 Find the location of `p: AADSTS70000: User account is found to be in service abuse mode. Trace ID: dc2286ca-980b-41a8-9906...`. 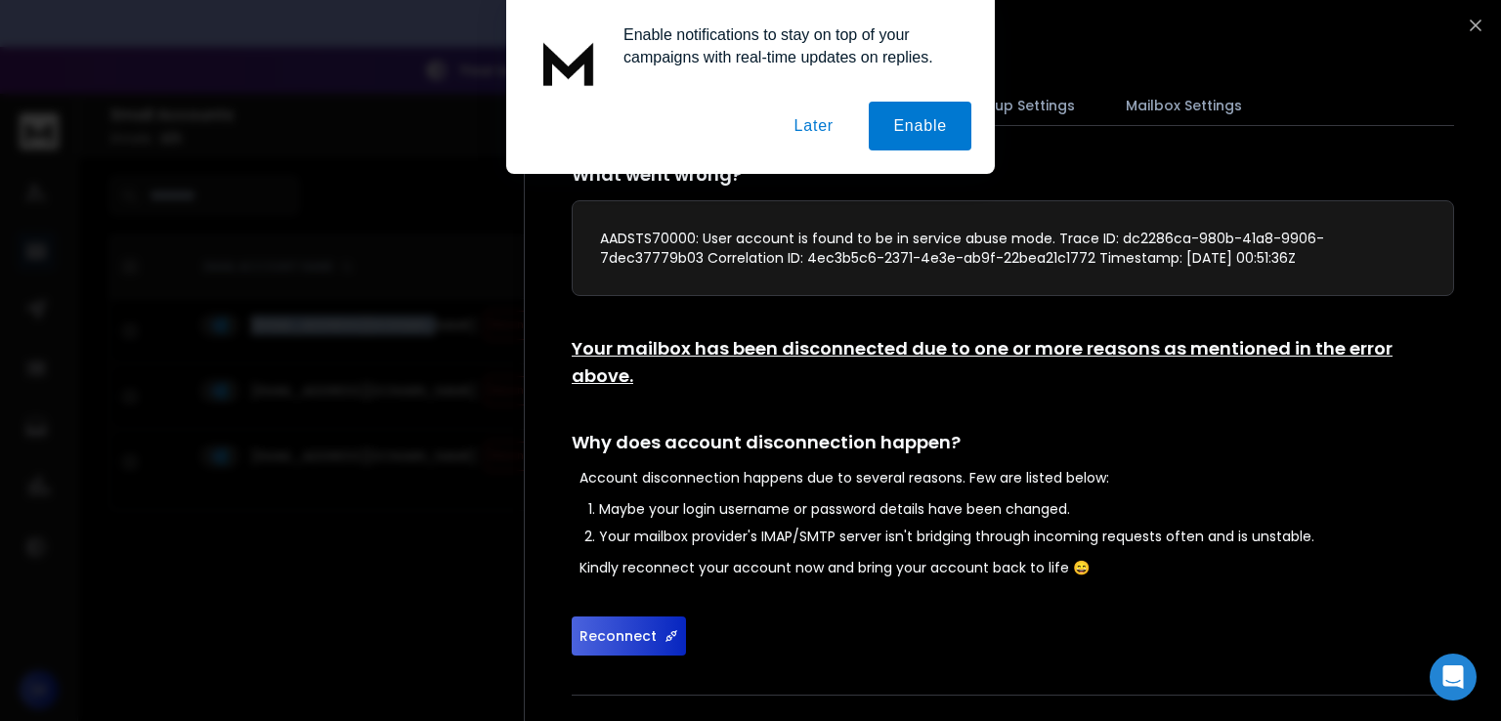

p: AADSTS70000: User account is found to be in service abuse mode. Trace ID: dc2286ca-980b-41a8-9906... is located at coordinates (1012, 248).